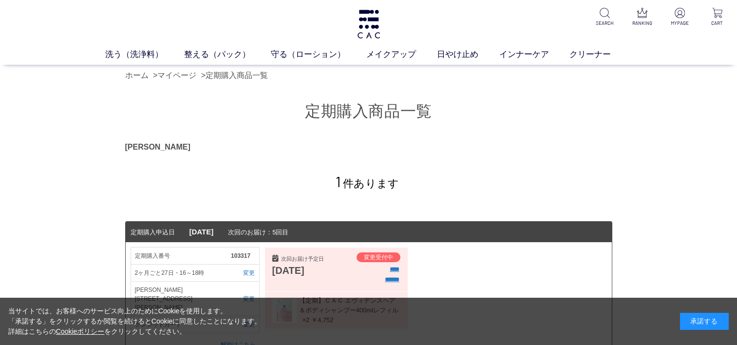 The width and height of the screenshot is (737, 345). I want to click on span: 1, so click(338, 181).